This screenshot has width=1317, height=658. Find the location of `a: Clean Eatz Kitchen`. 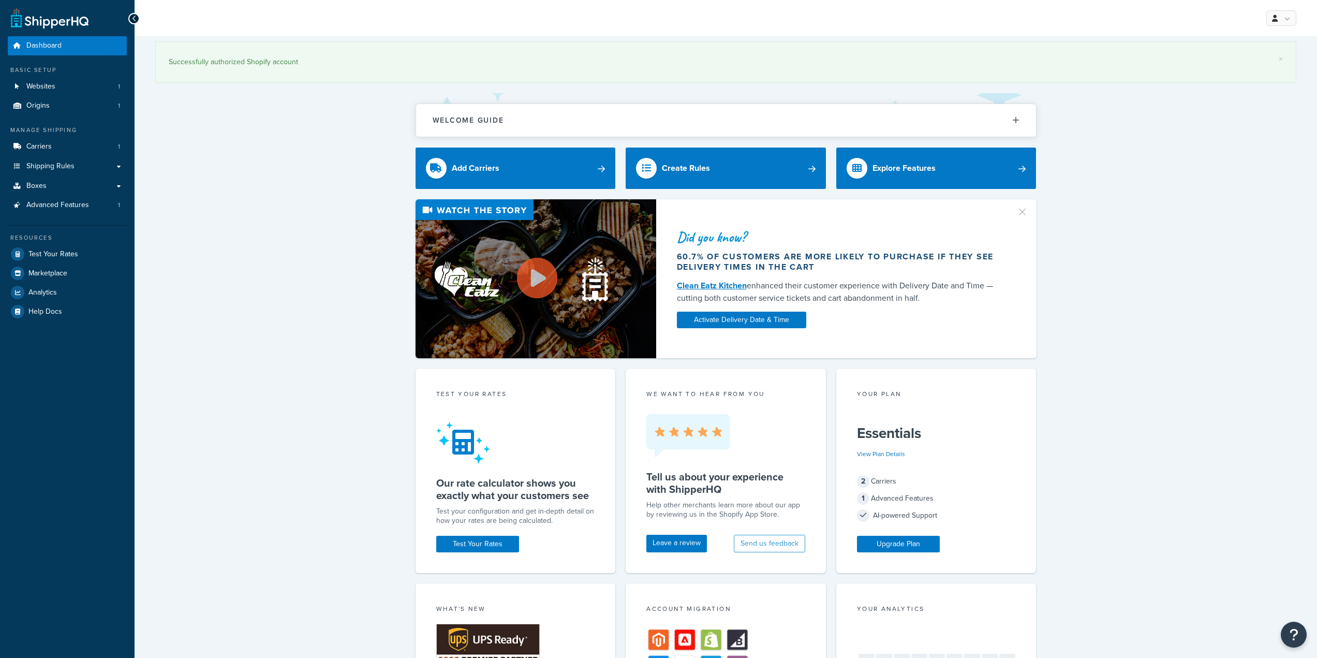

a: Clean Eatz Kitchen is located at coordinates (712, 285).